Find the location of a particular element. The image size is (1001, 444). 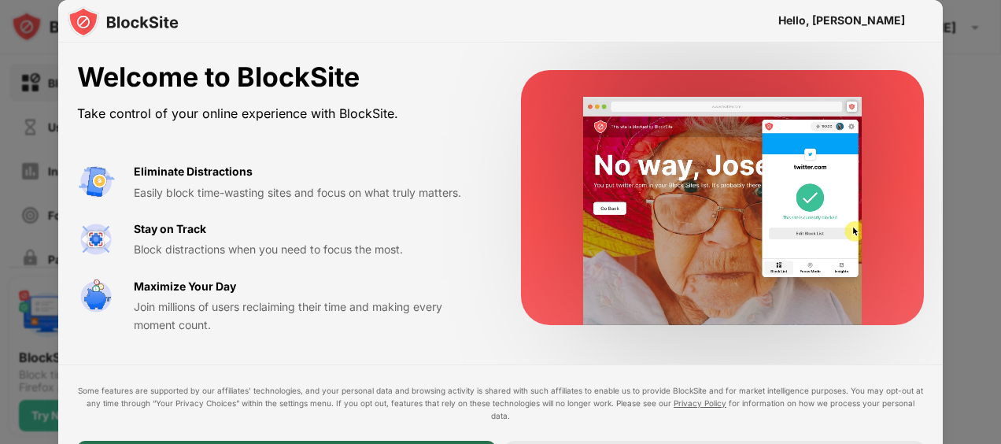

div: Eliminate Distractions is located at coordinates (193, 172).